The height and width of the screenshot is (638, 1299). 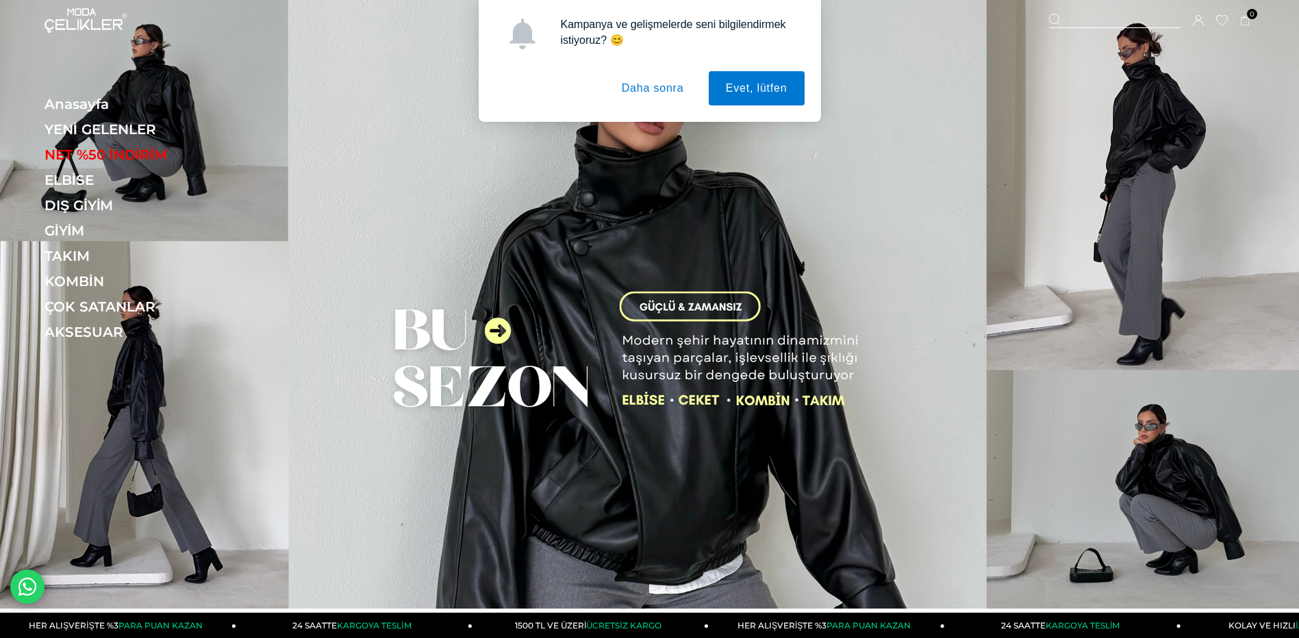 I want to click on a: TAKIM, so click(x=138, y=256).